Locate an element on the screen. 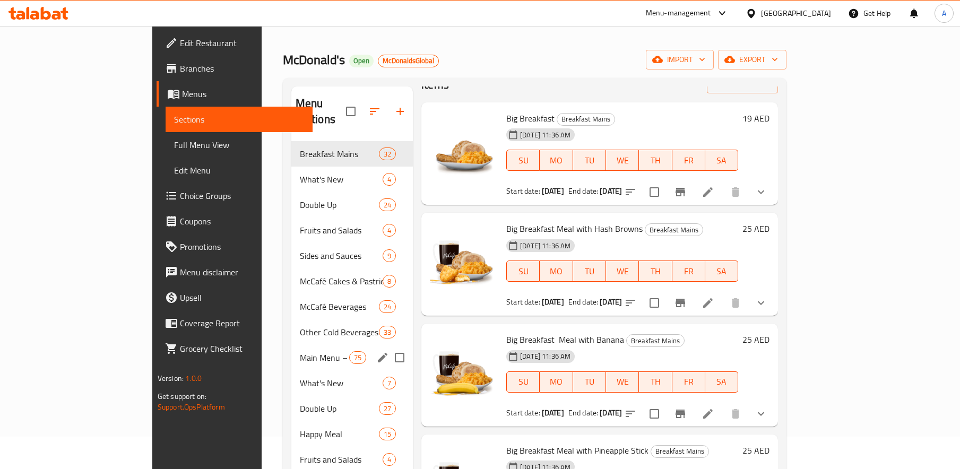 The height and width of the screenshot is (469, 960). div: Fruits and Salads4 is located at coordinates (352, 230).